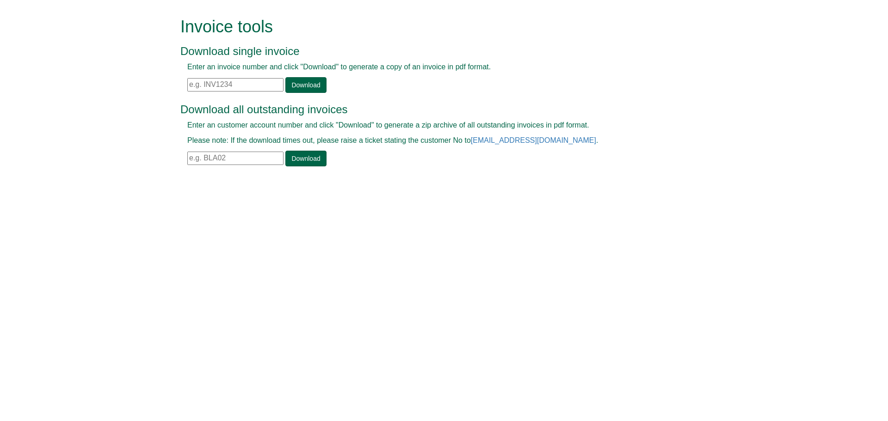 This screenshot has height=421, width=888. Describe the element at coordinates (434, 51) in the screenshot. I see `h3: Download single invoice` at that location.